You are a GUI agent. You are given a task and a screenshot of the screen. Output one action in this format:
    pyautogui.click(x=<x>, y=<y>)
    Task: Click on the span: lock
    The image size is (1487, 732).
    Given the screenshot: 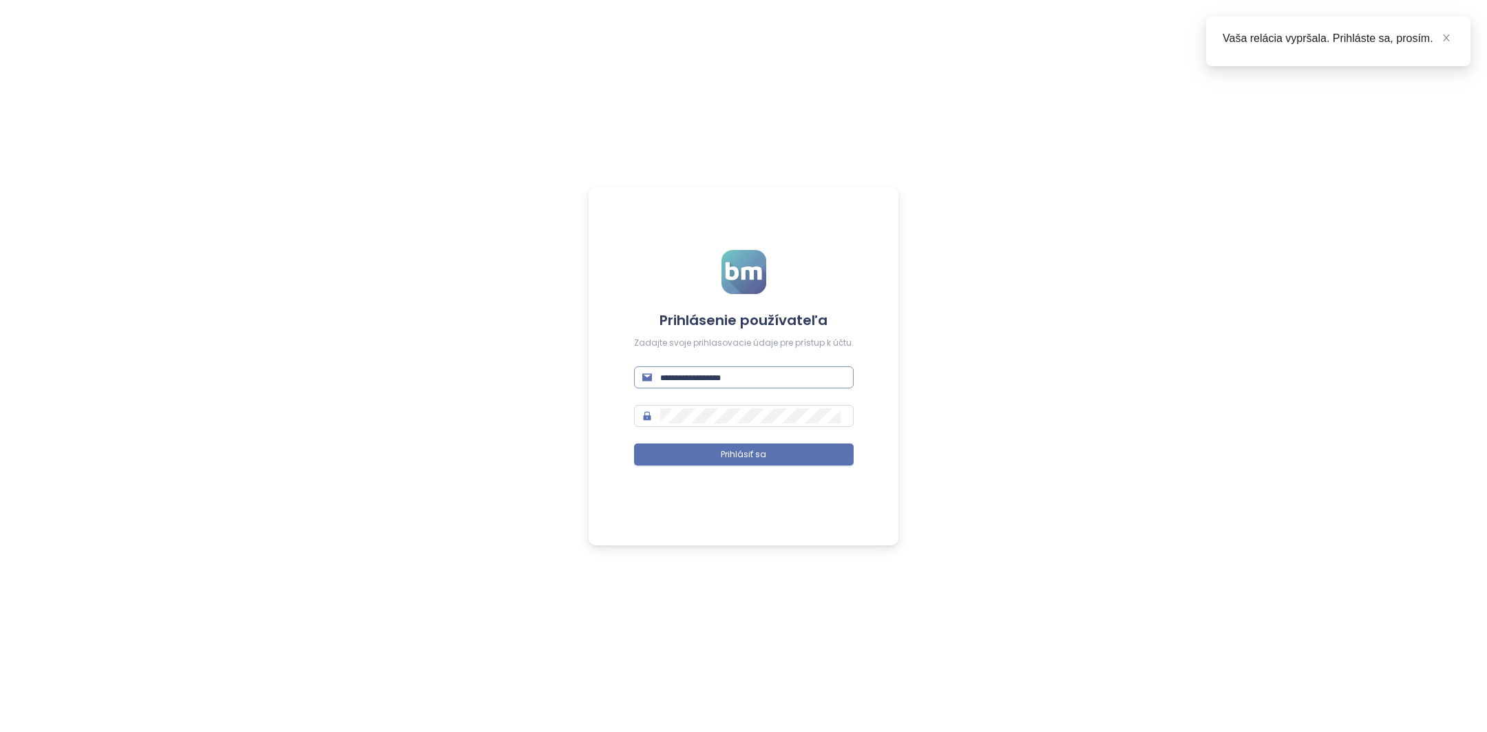 What is the action you would take?
    pyautogui.click(x=647, y=416)
    